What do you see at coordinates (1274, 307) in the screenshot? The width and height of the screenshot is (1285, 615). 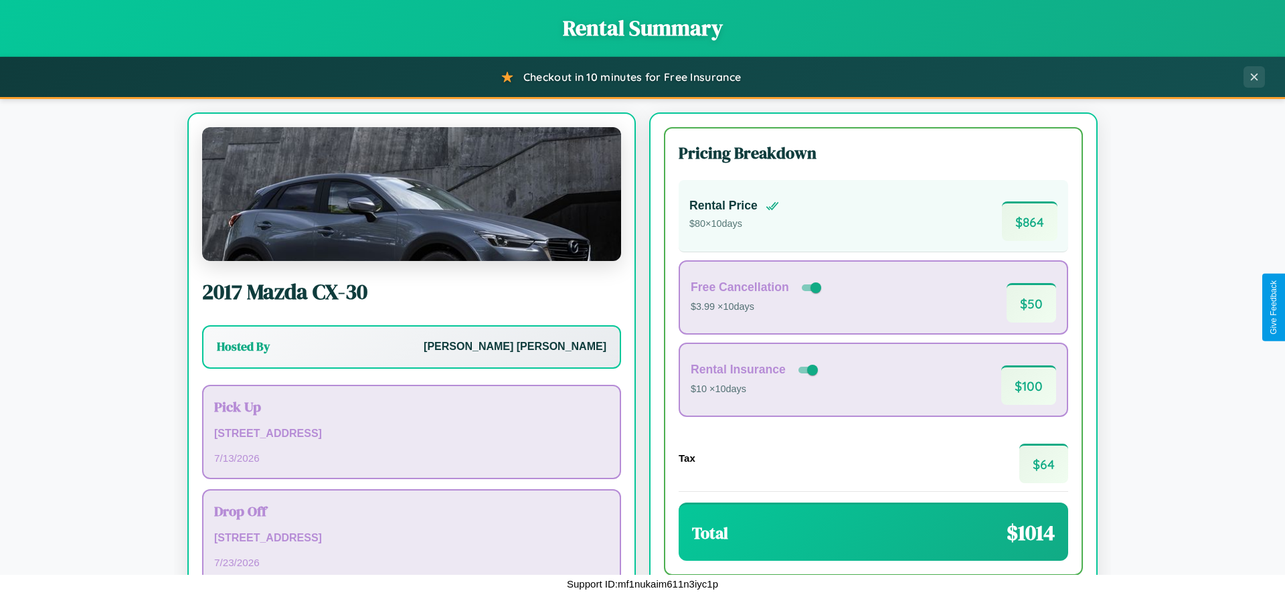 I see `div: Give Feedback` at bounding box center [1274, 307].